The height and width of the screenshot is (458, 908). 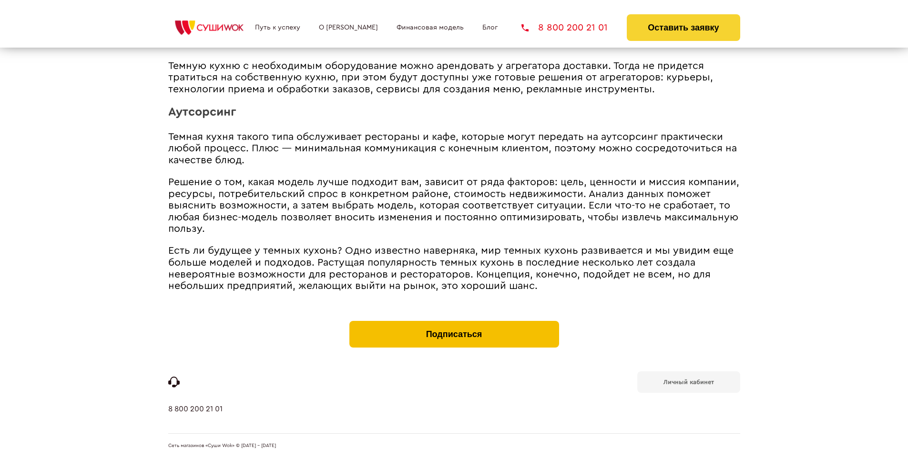 What do you see at coordinates (688, 382) in the screenshot?
I see `b: Личный кабинет` at bounding box center [688, 382].